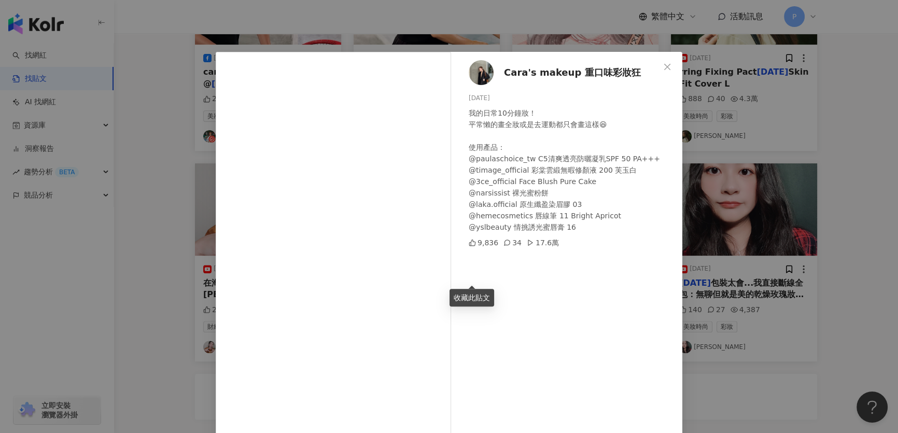  Describe the element at coordinates (667, 67) in the screenshot. I see `button: Close` at that location.